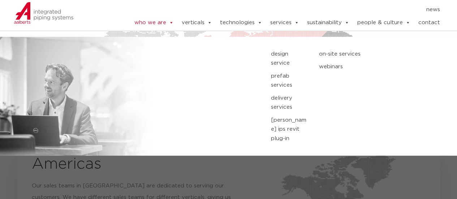 Image resolution: width=457 pixels, height=199 pixels. Describe the element at coordinates (289, 103) in the screenshot. I see `a: delivery services` at that location.